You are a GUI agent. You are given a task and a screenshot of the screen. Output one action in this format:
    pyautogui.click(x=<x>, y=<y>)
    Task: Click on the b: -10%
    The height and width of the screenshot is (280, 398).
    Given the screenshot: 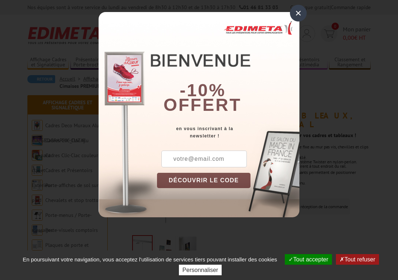 What is the action you would take?
    pyautogui.click(x=203, y=90)
    